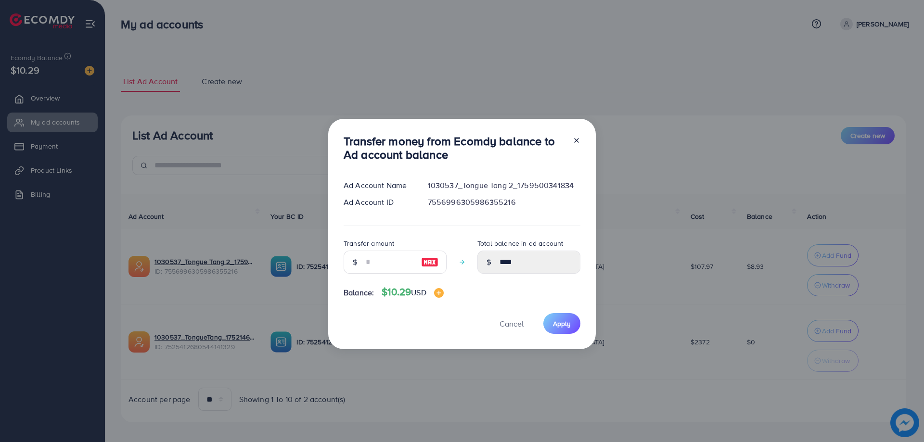 This screenshot has width=924, height=442. I want to click on h4: $10.29, so click(412, 292).